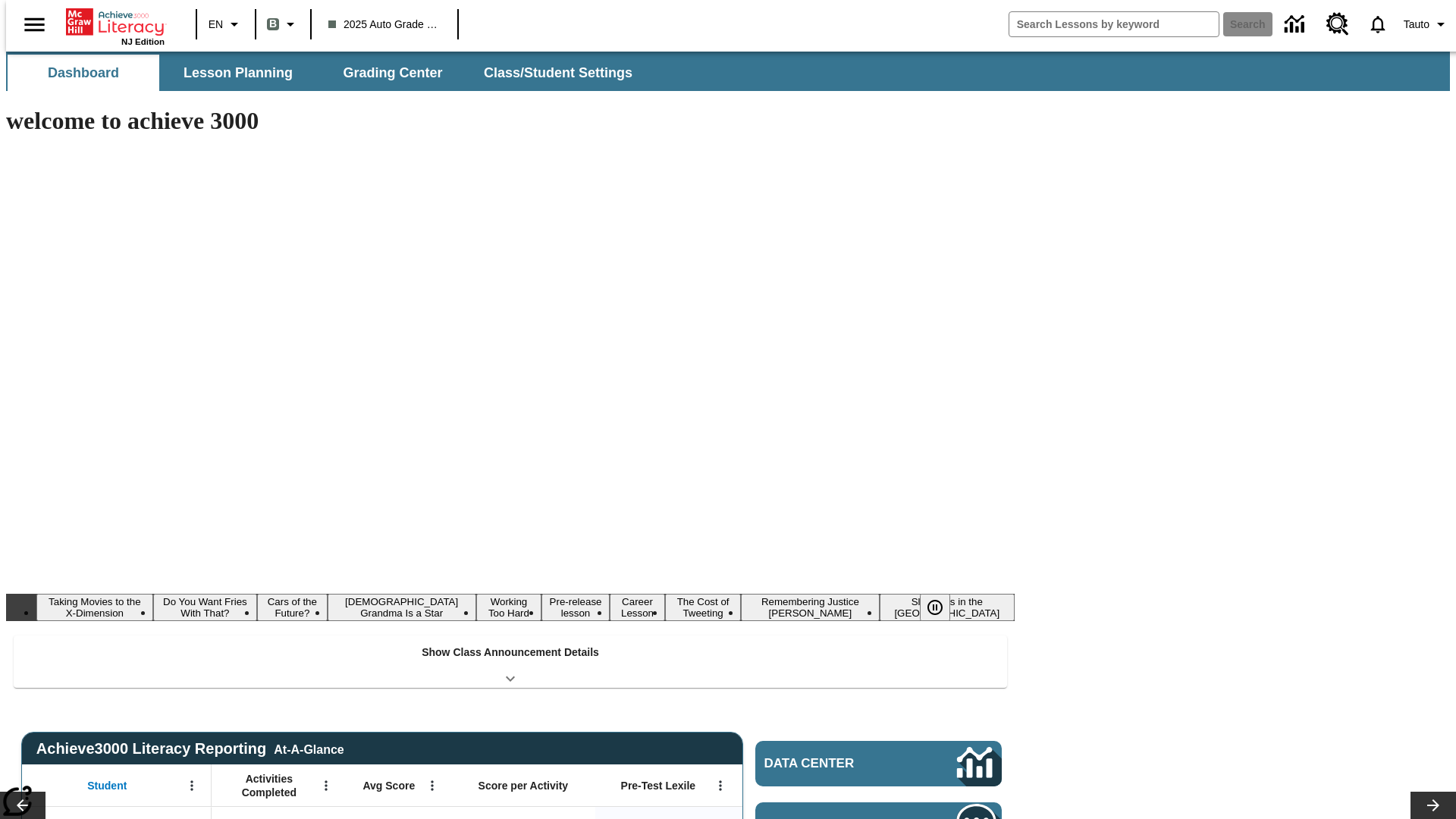  I want to click on h1: welcome to achieve 3000, so click(511, 120).